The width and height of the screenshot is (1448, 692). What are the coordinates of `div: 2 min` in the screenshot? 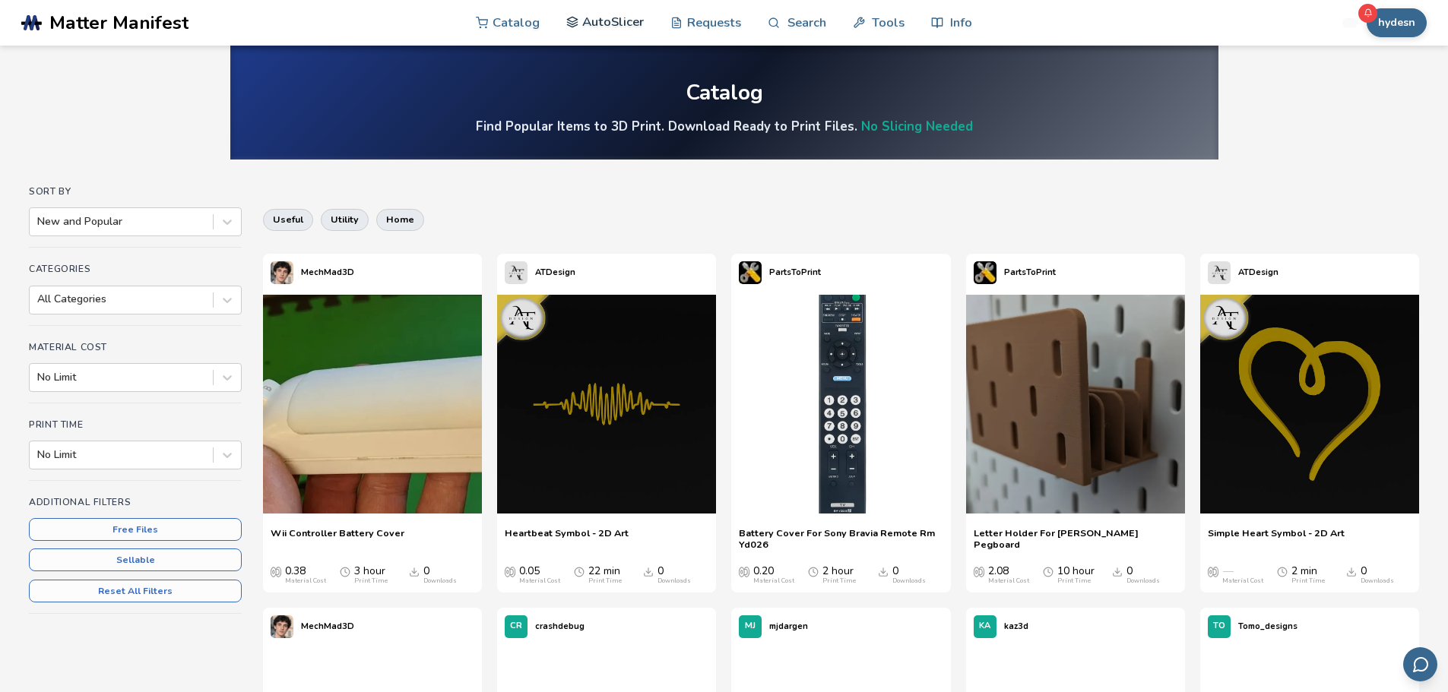 It's located at (1308, 575).